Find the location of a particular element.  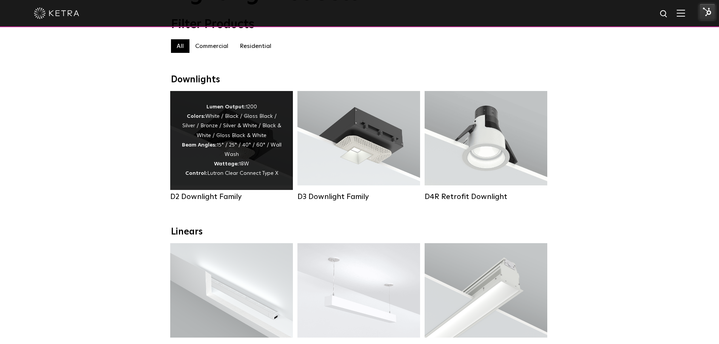

span: Lutron Clear Connect Type X is located at coordinates (243, 173).